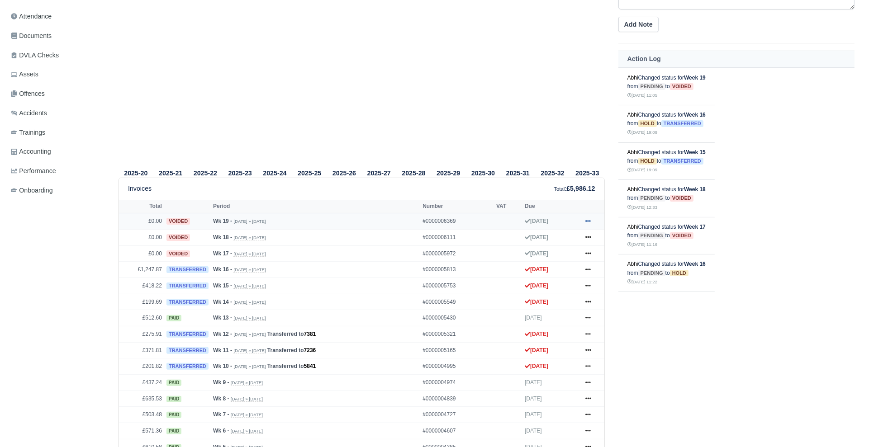  What do you see at coordinates (788, 395) in the screenshot?
I see `div: Chat Widget` at bounding box center [788, 395].